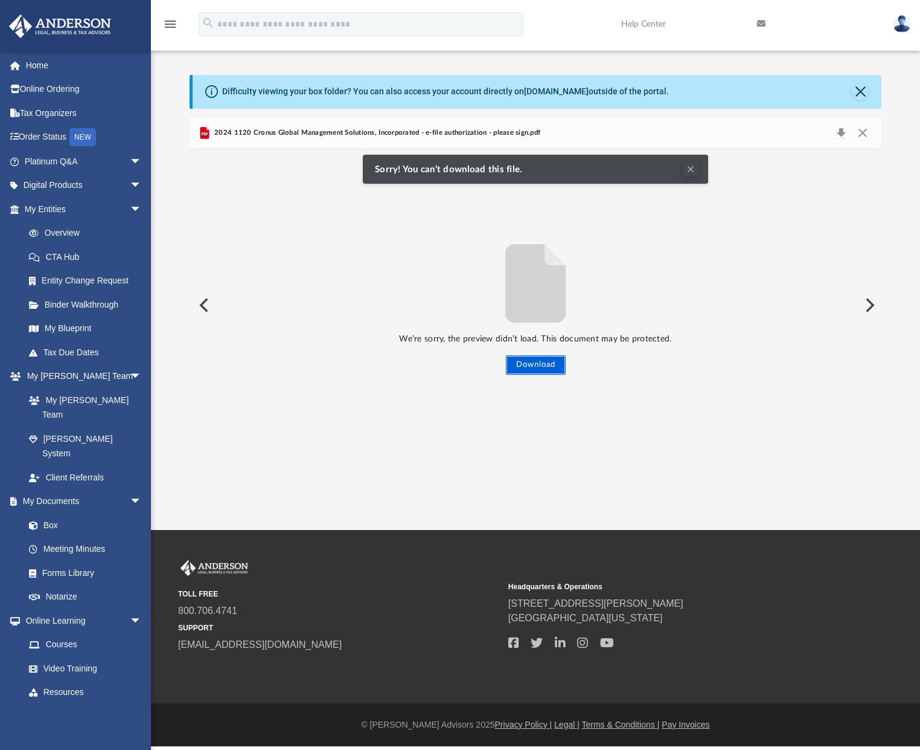 The height and width of the screenshot is (750, 920). Describe the element at coordinates (621, 724) in the screenshot. I see `a: Terms & Conditions |` at that location.